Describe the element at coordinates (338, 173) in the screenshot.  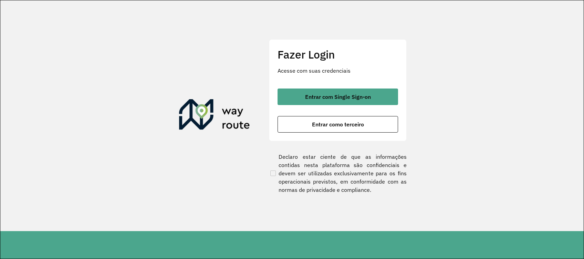
I see `label: Declaro estar ciente de que as informações contidas nesta plataforma são confidenciais e devem se...` at that location.